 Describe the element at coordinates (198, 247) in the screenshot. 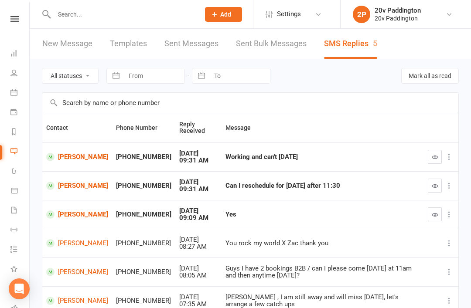

I see `div: 08:27 AM` at that location.